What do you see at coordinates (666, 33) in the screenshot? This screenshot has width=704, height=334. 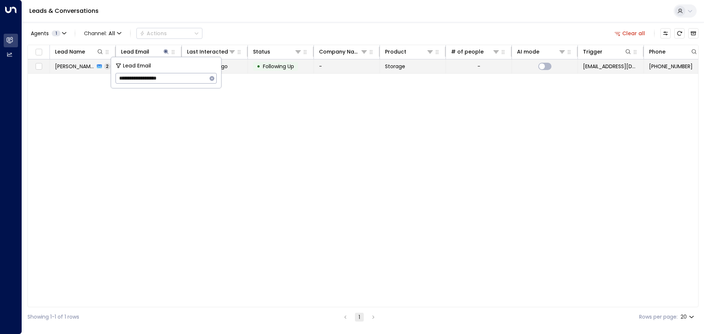 I see `button: Customize` at bounding box center [666, 33].